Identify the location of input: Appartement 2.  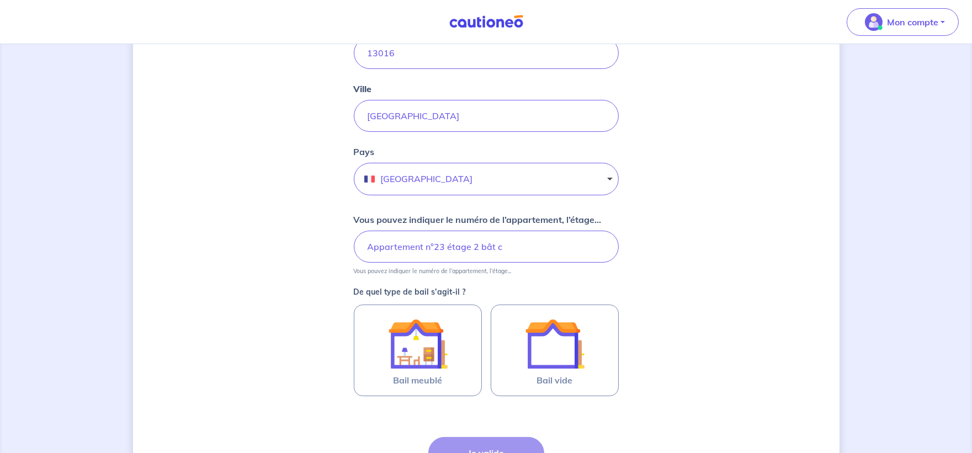
(486, 247).